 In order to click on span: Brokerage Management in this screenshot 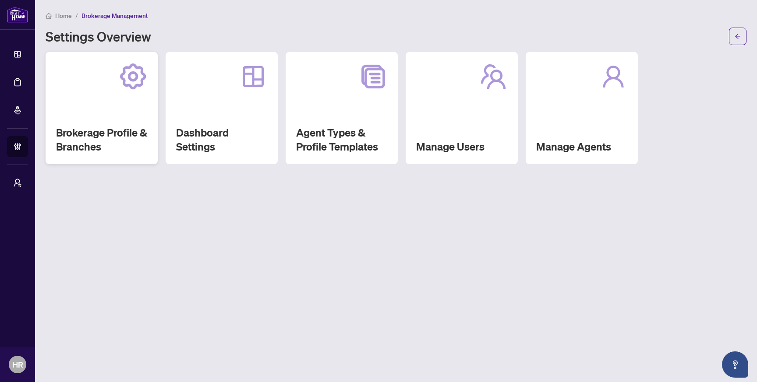, I will do `click(115, 16)`.